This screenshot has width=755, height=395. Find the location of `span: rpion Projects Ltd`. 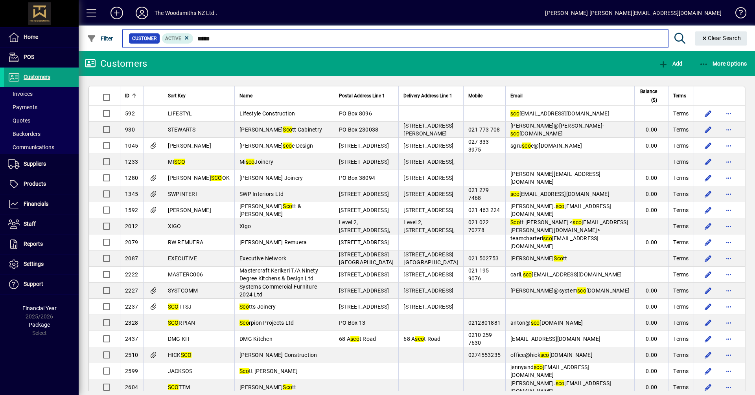

span: rpion Projects Ltd is located at coordinates (267, 323).